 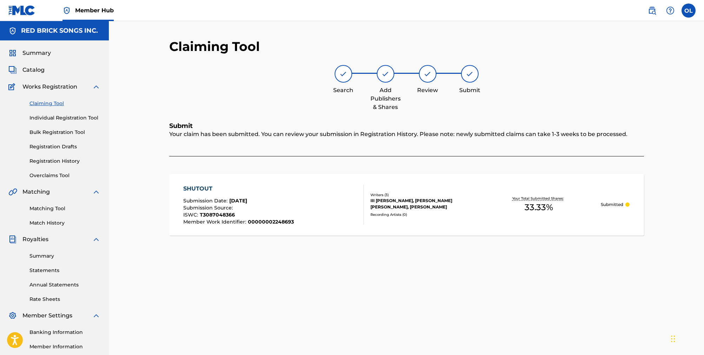 I want to click on img: Summary, so click(x=13, y=53).